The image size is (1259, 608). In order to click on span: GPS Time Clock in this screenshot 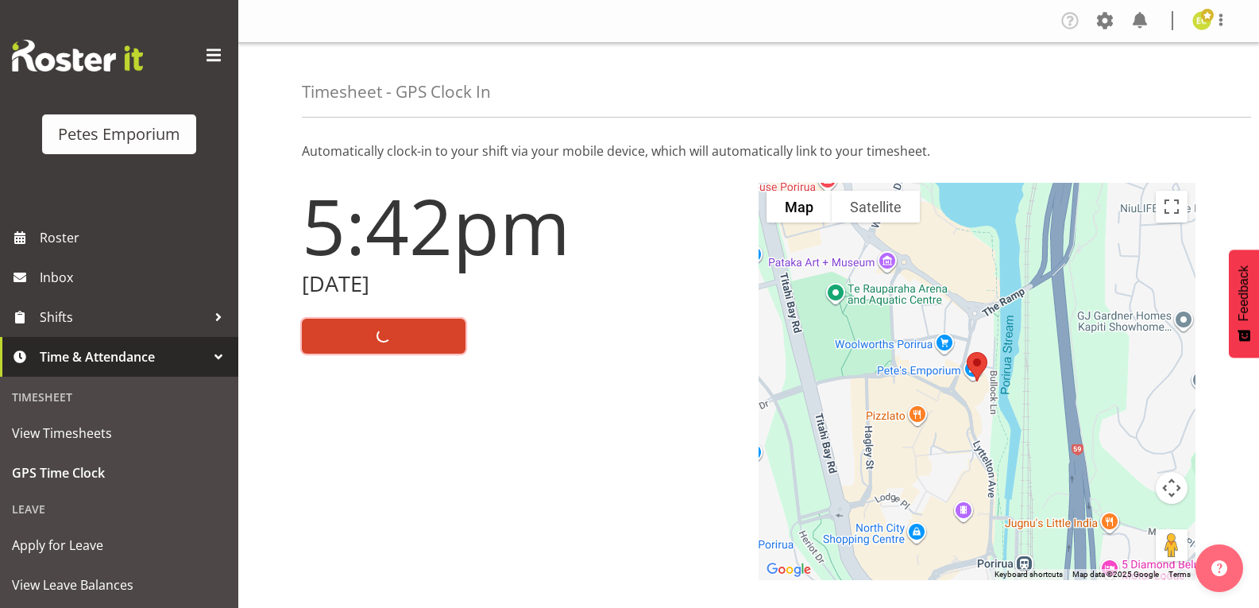, I will do `click(119, 473)`.